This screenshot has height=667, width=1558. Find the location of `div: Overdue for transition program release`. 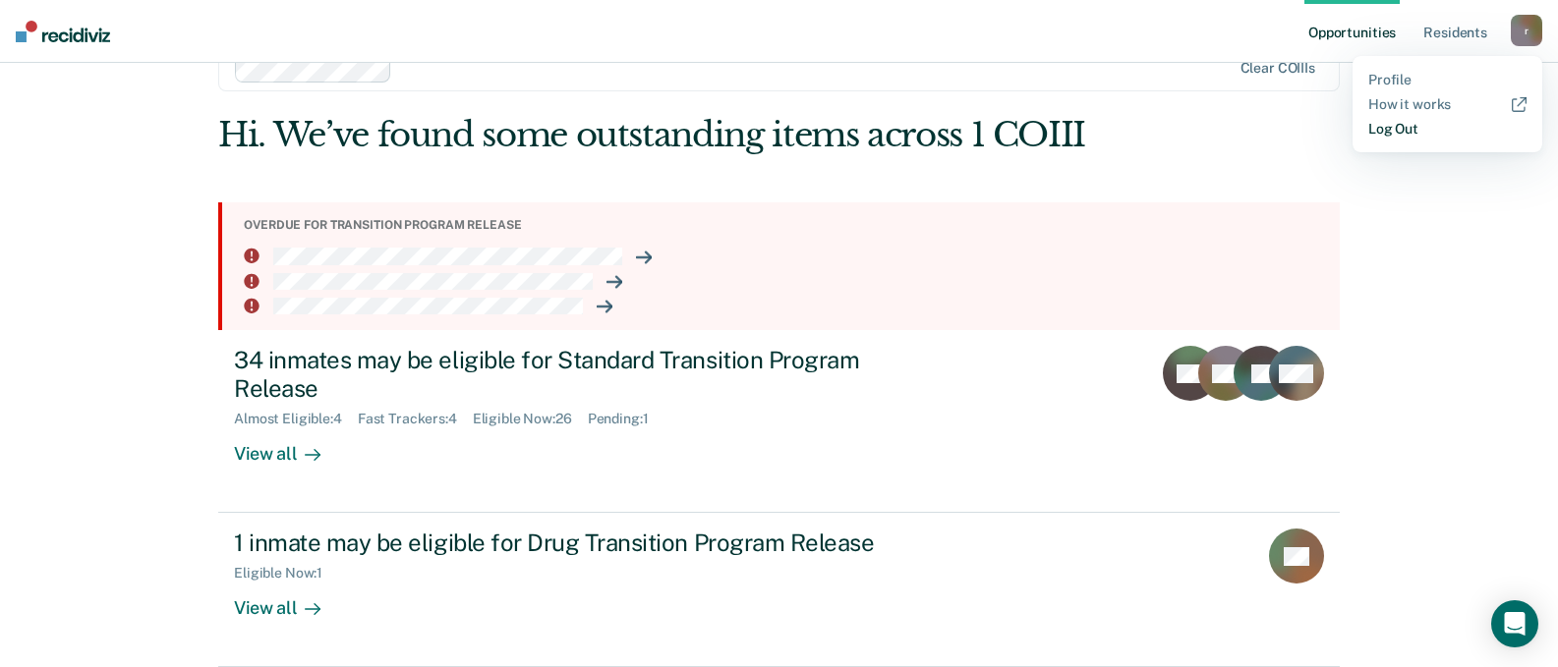

div: Overdue for transition program release is located at coordinates (783, 225).